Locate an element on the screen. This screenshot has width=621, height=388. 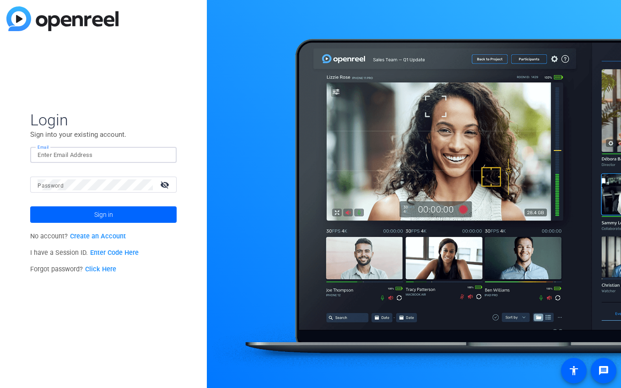
button: Sign in is located at coordinates (103, 215).